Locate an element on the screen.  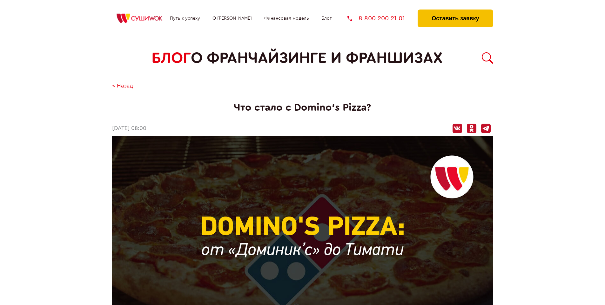
span: о франчайзинге и франшизах is located at coordinates (316, 58).